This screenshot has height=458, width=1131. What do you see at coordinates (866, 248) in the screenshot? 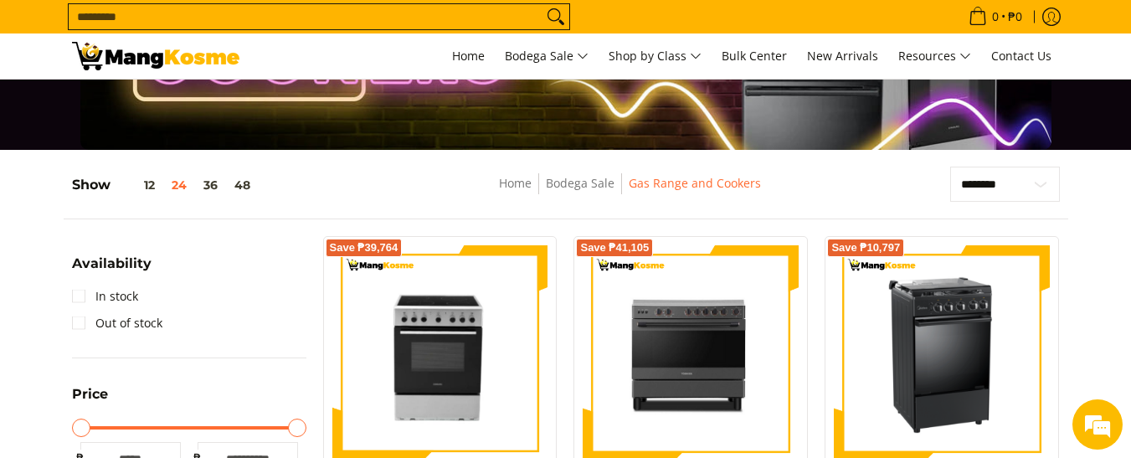
I see `span: Save ₱10,797` at bounding box center [866, 248].